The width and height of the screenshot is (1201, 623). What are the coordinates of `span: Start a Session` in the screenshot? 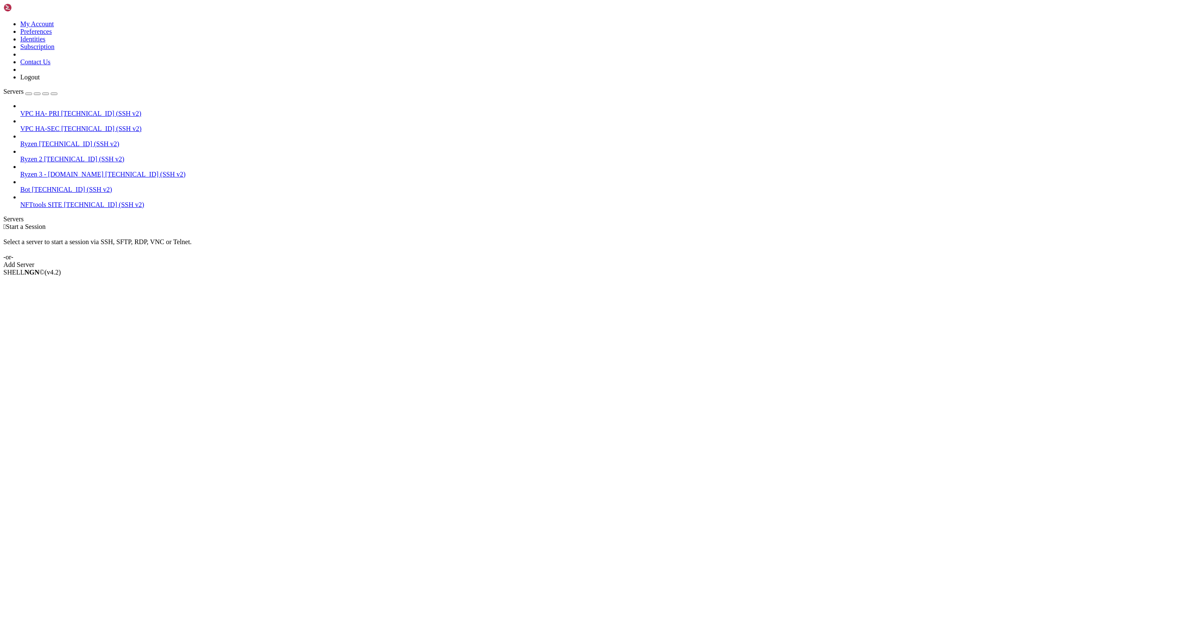 It's located at (26, 226).